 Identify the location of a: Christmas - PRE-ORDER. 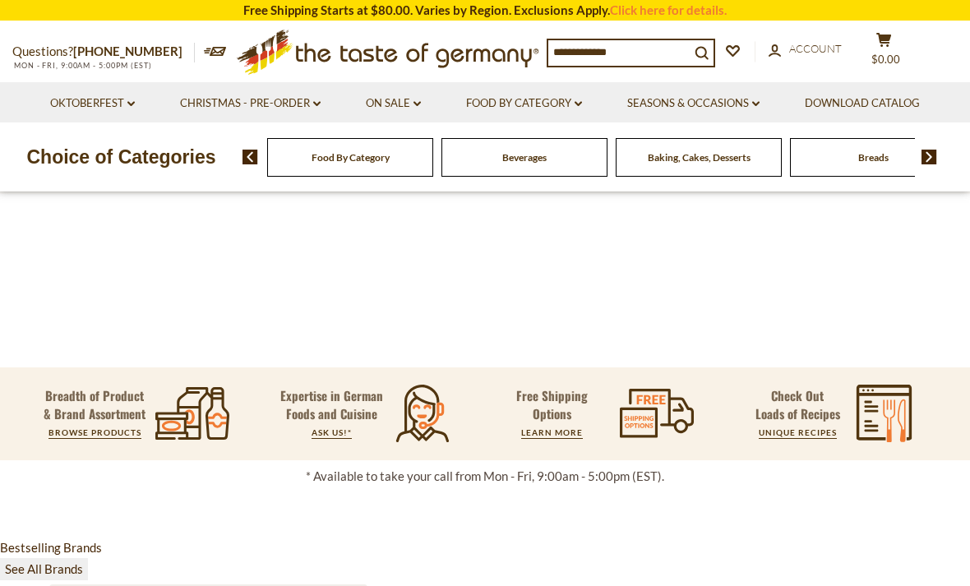
(250, 104).